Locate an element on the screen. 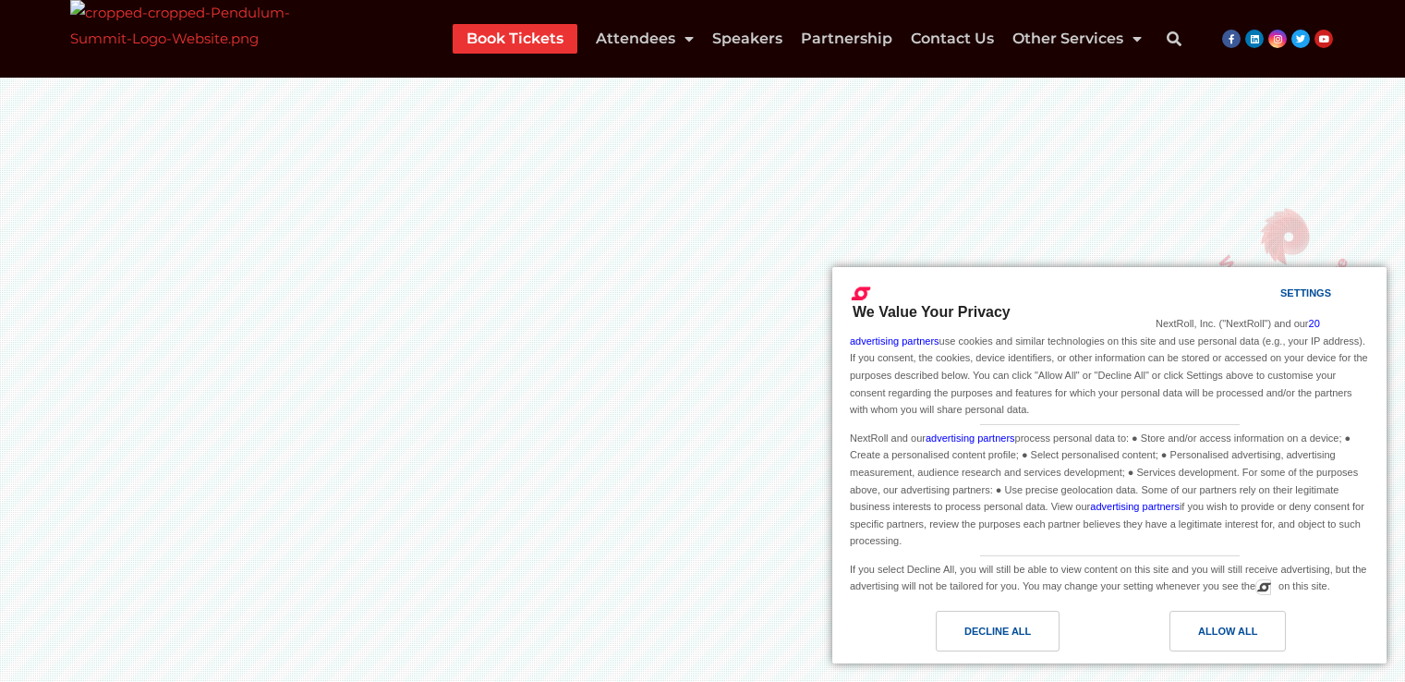 Image resolution: width=1405 pixels, height=682 pixels. div: If you select Decline All, you will still be able to view content on this site and you will still... is located at coordinates (1110, 576).